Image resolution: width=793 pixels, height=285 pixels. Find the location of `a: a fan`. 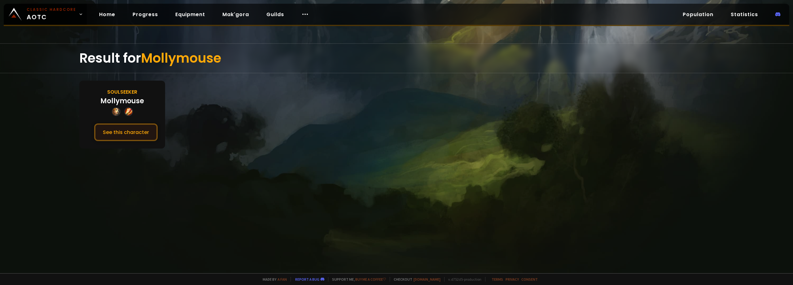

a: a fan is located at coordinates (282, 279).